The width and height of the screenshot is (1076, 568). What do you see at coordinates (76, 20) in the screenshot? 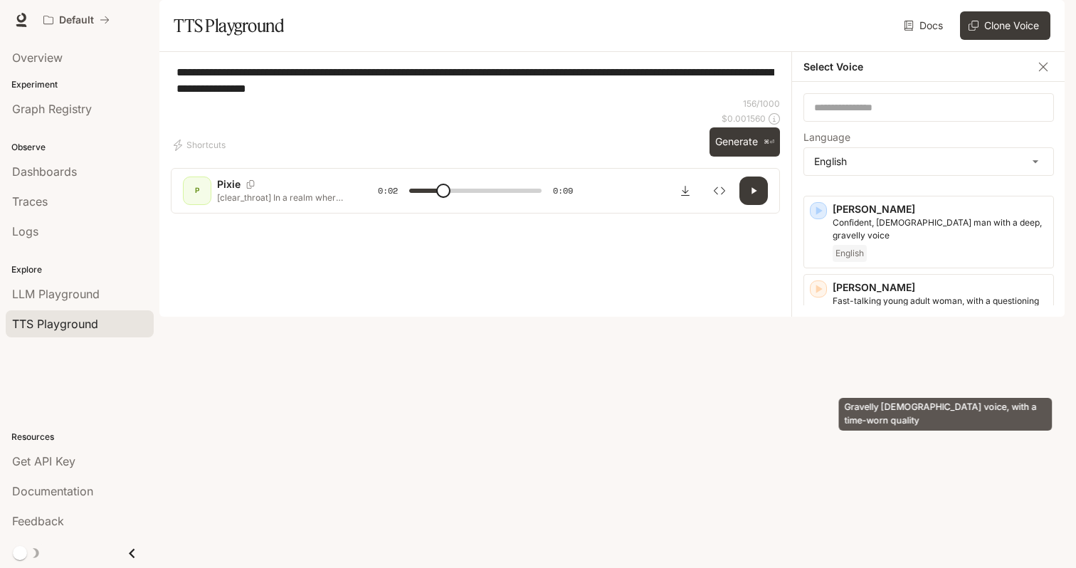
I see `p: Default` at bounding box center [76, 20].